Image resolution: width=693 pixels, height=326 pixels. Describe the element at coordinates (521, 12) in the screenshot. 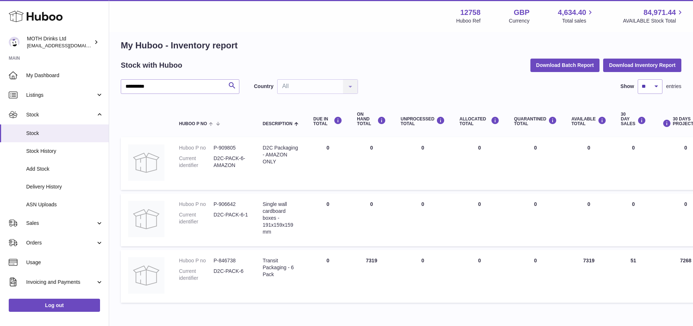

I see `strong: GBP` at that location.